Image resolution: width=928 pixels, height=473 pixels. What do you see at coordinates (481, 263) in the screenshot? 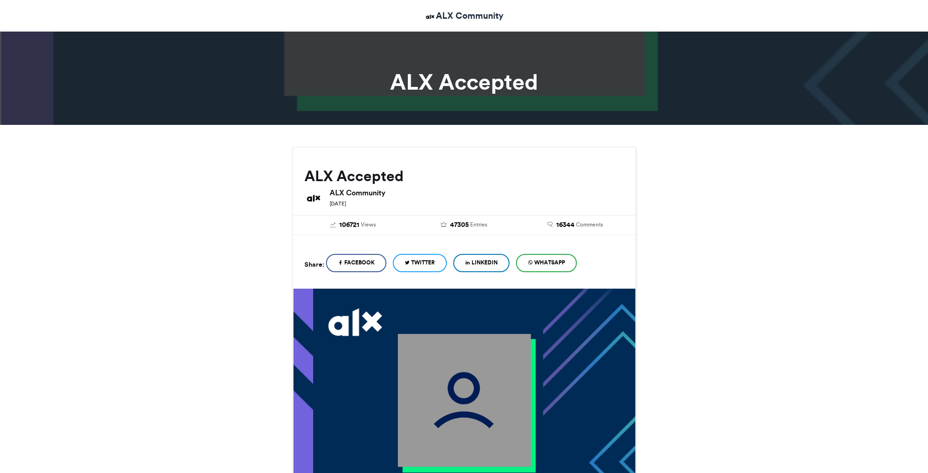
I see `a: LinkedIn` at bounding box center [481, 263].